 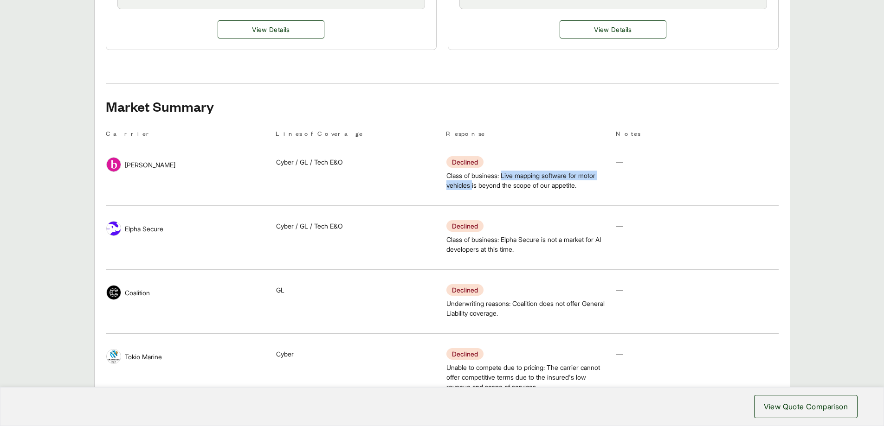 I want to click on span: Unable to compete due to pricing: The carrier cannot offer competitive terms due to the insured's..., so click(x=527, y=377).